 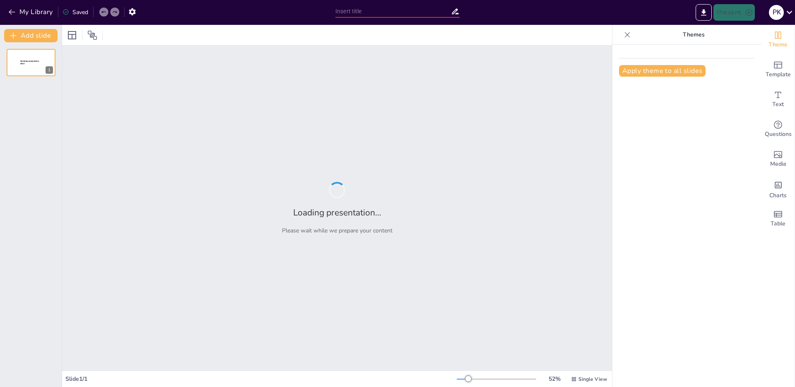 What do you see at coordinates (261, 378) in the screenshot?
I see `div: Slide 1 / 1` at bounding box center [261, 378].